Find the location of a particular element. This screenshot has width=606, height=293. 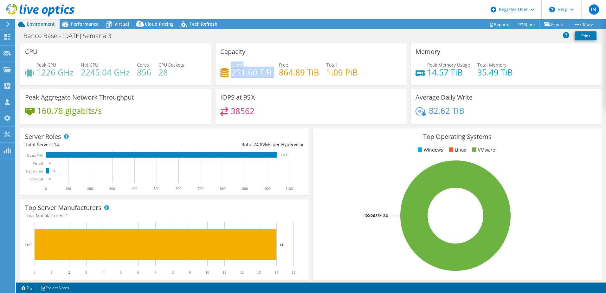

li: VMware is located at coordinates (482, 150).